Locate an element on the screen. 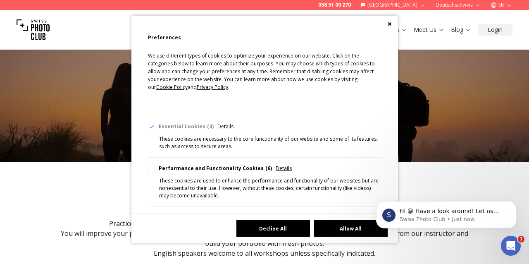 The width and height of the screenshot is (529, 264). div: These cookies are necessary to the core functionality of our website and some of its features, su... is located at coordinates (270, 143).